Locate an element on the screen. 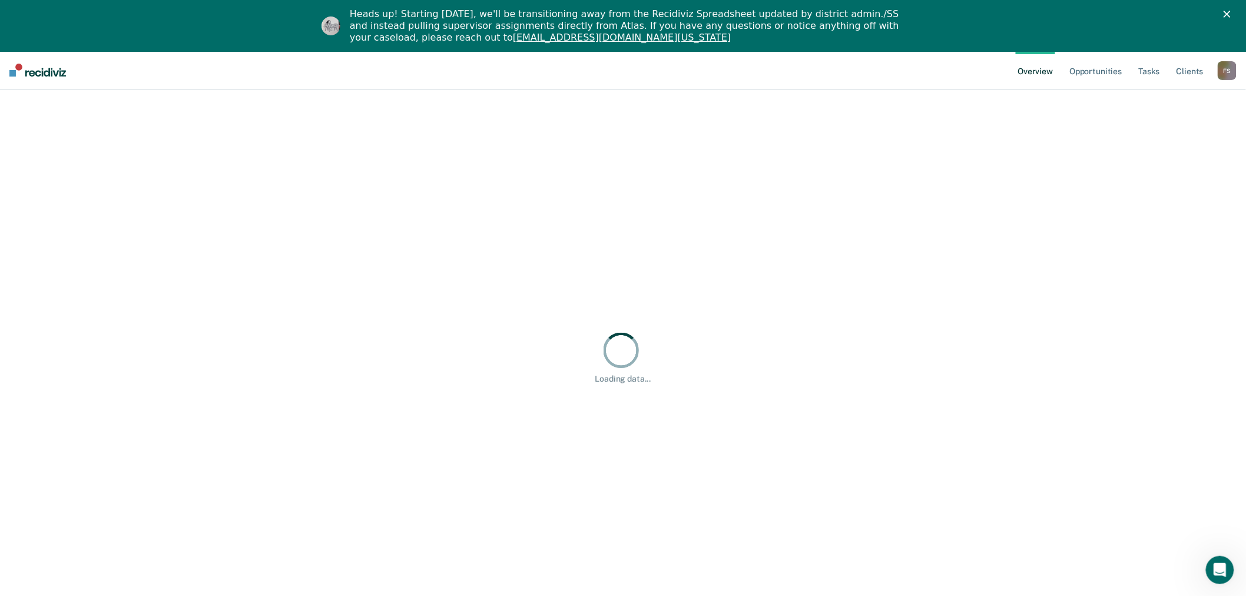  img: Recidiviz is located at coordinates (38, 70).